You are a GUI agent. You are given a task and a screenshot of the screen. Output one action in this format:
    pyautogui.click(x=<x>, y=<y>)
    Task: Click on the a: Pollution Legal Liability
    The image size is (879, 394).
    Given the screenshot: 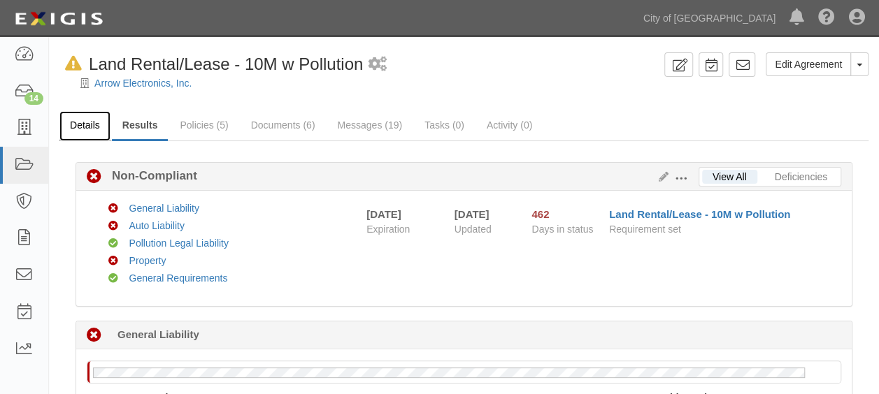 What is the action you would take?
    pyautogui.click(x=179, y=243)
    